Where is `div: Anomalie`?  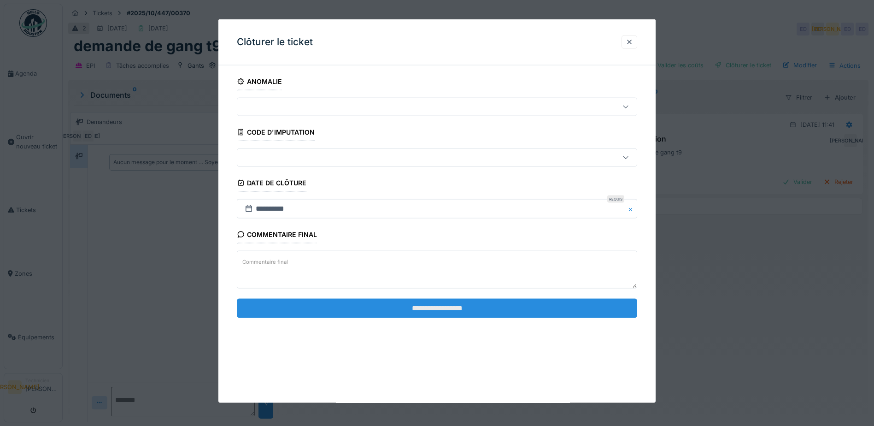 div: Anomalie is located at coordinates (259, 82).